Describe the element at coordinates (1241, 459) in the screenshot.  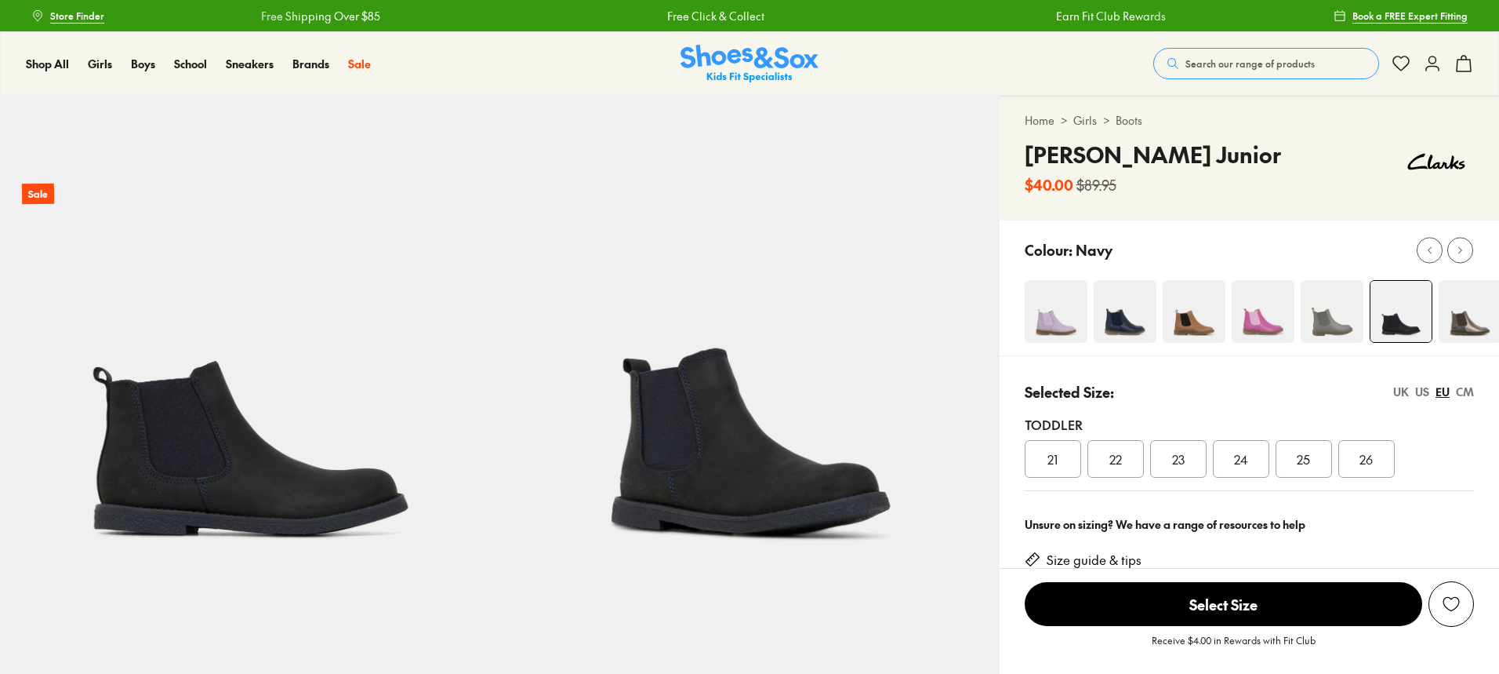
I see `span: 24` at that location.